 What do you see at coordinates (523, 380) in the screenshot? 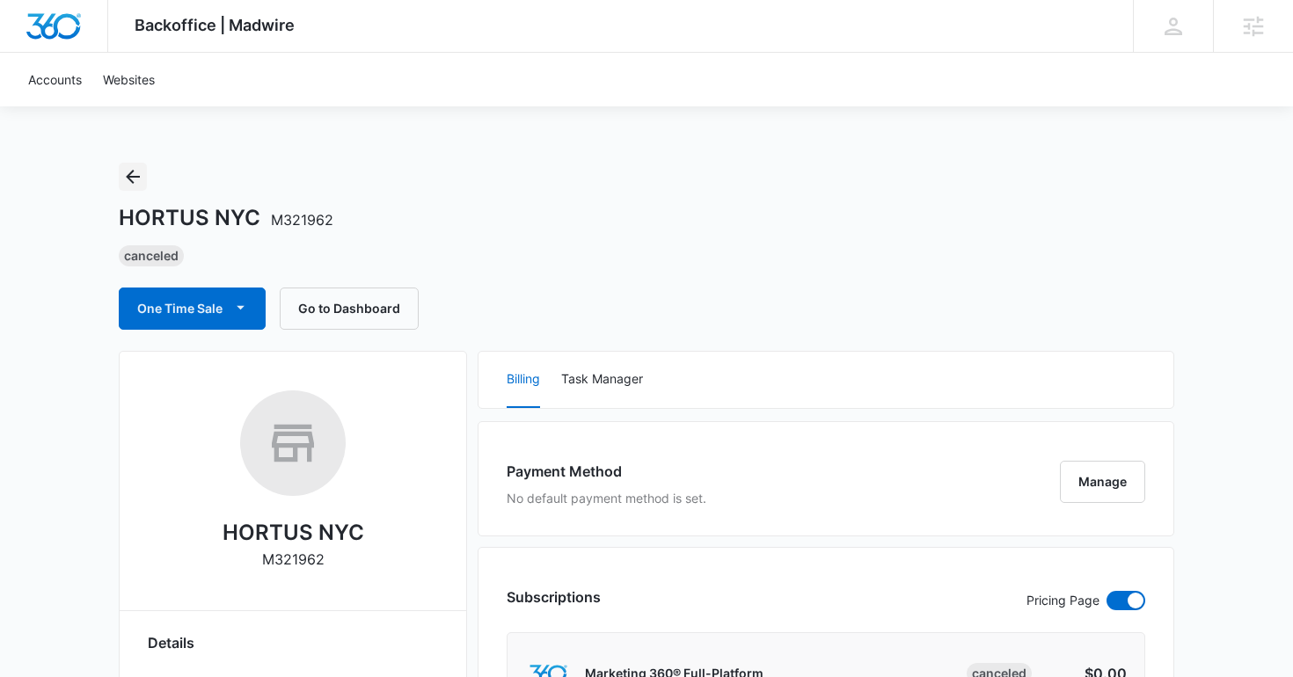
I see `button: Billing` at bounding box center [523, 380].